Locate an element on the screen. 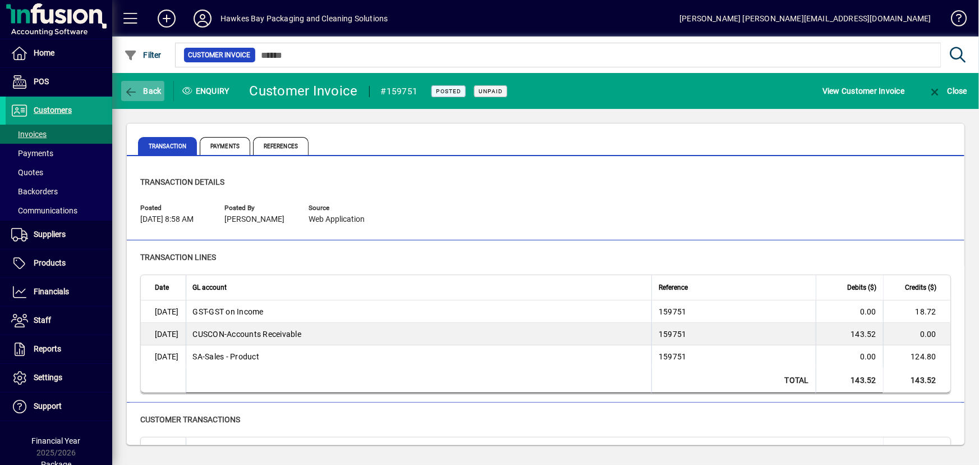 The image size is (979, 465). span: Invoices is located at coordinates (29, 134).